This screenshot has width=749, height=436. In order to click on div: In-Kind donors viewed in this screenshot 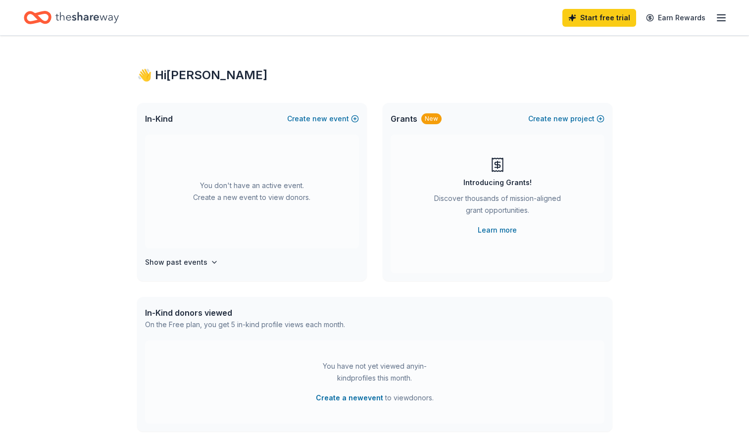, I will do `click(245, 313)`.